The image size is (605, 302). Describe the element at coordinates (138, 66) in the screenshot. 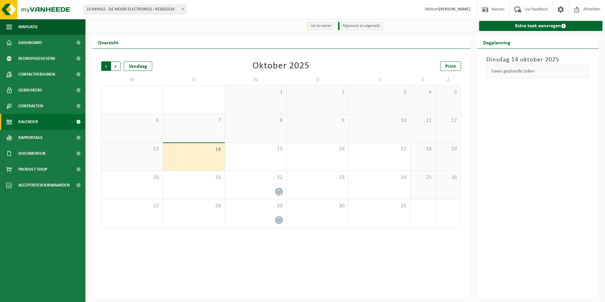

I see `div: Vandaag` at that location.